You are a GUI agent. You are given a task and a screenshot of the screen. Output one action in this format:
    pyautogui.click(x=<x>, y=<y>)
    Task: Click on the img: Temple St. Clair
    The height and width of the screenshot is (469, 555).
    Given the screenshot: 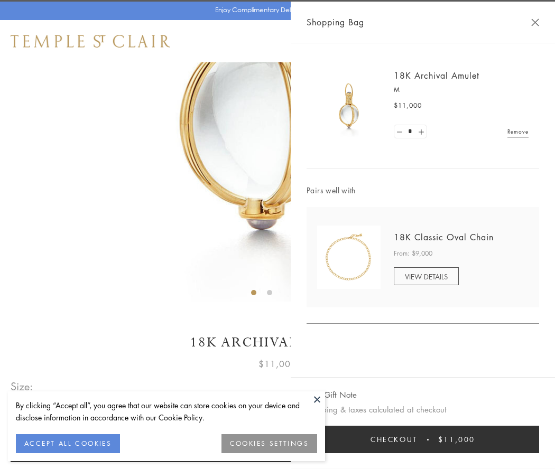 What is the action you would take?
    pyautogui.click(x=90, y=41)
    